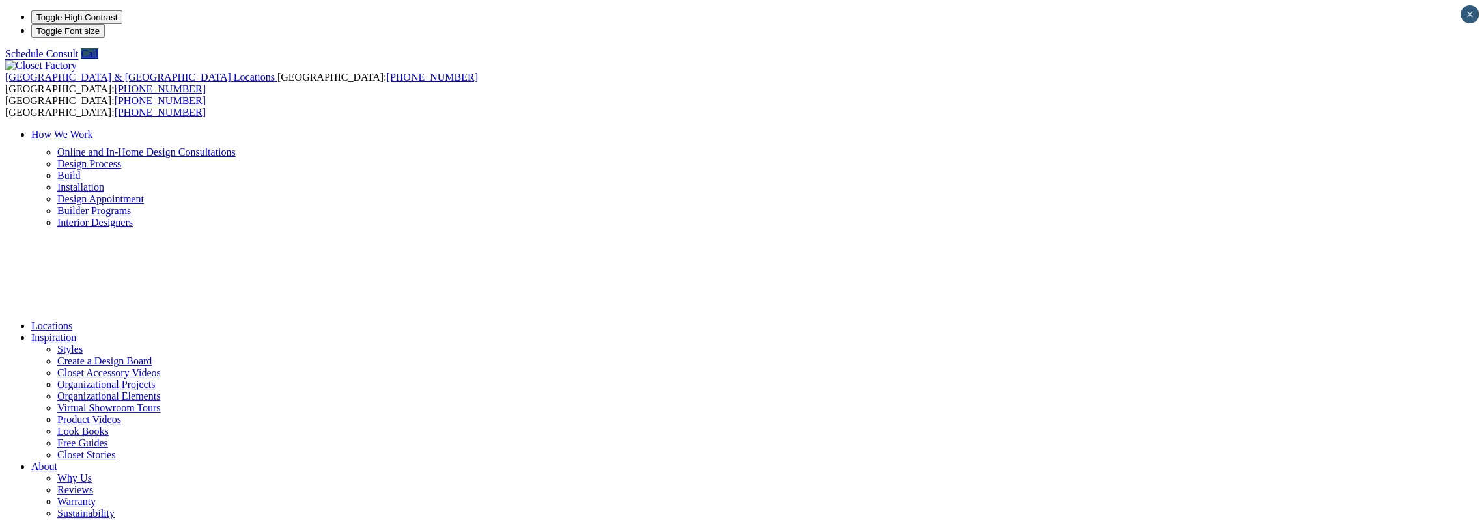  Describe the element at coordinates (86, 454) in the screenshot. I see `a: Closet Stories` at that location.